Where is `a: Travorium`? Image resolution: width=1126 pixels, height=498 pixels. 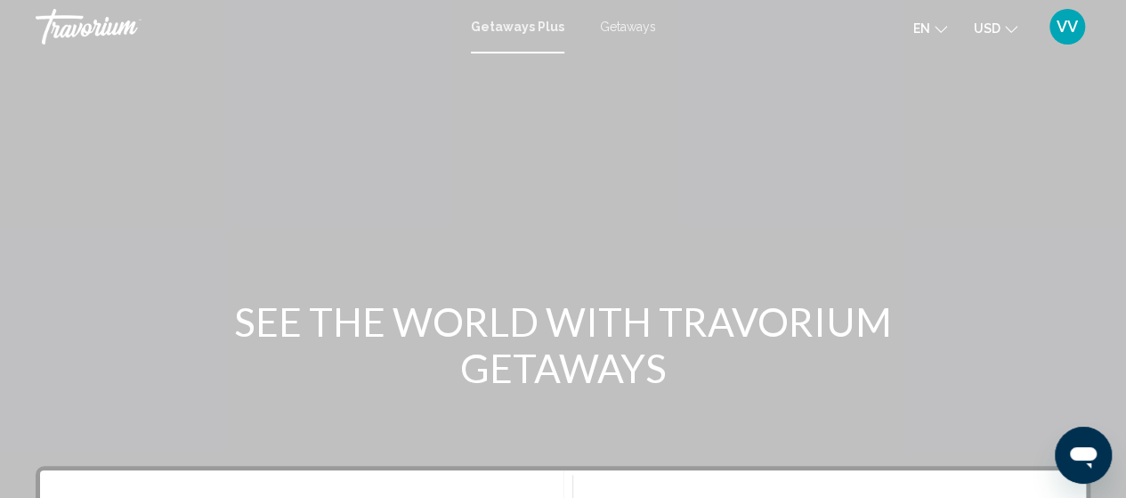
a: Travorium is located at coordinates (244, 27).